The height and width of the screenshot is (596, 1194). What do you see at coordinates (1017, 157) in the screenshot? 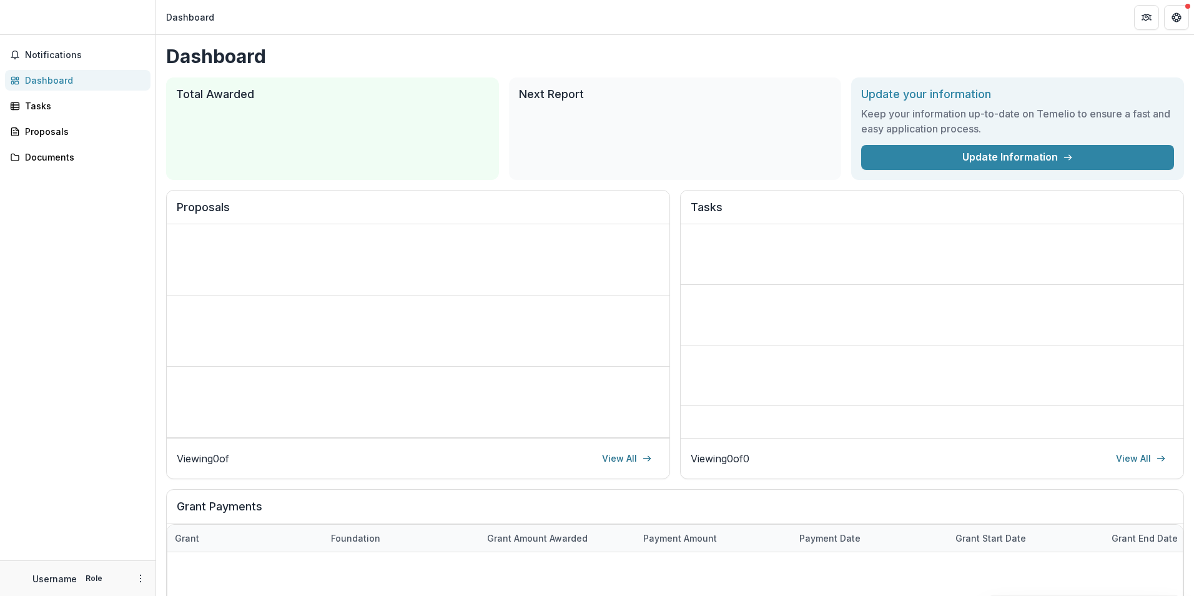
I see `a: Update Information` at bounding box center [1017, 157].